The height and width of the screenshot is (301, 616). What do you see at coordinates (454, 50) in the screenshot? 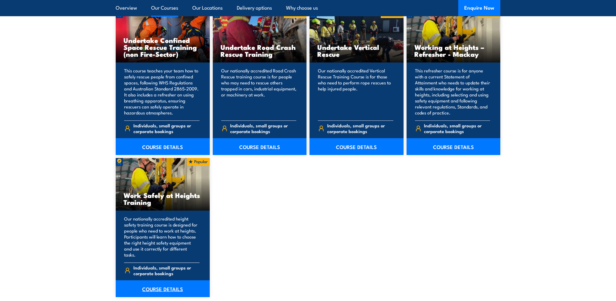
I see `h3: Working at Heights – Refresher - Mackay` at bounding box center [454, 50].